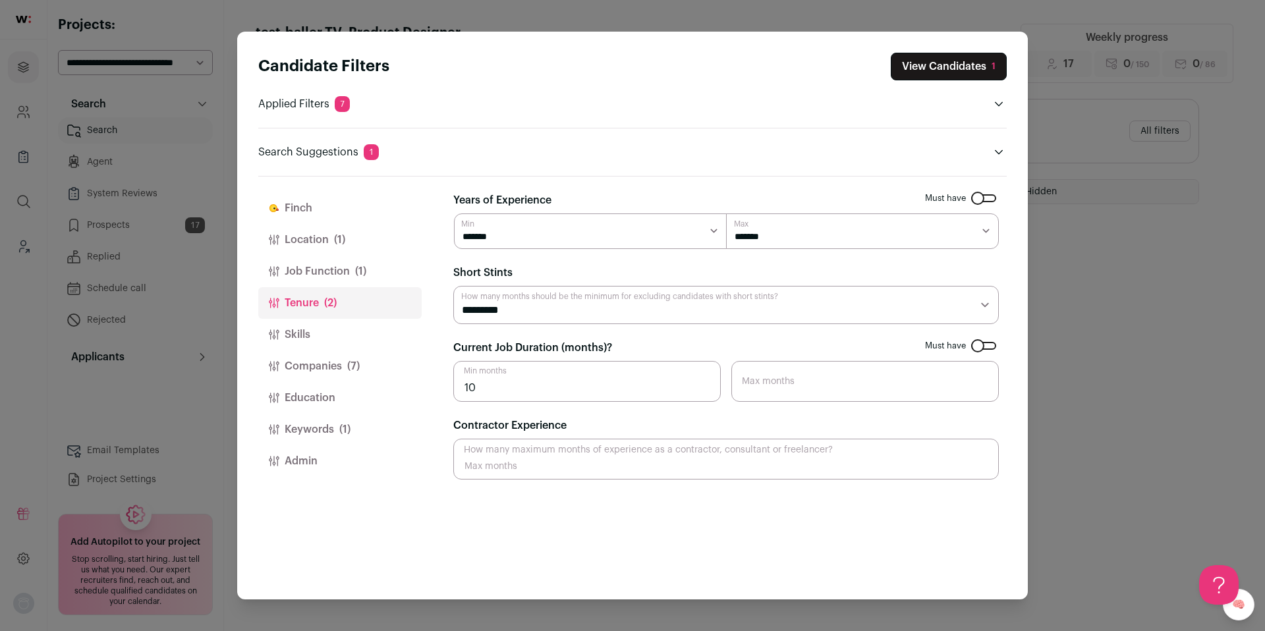  Describe the element at coordinates (353, 366) in the screenshot. I see `span: (7)` at that location.